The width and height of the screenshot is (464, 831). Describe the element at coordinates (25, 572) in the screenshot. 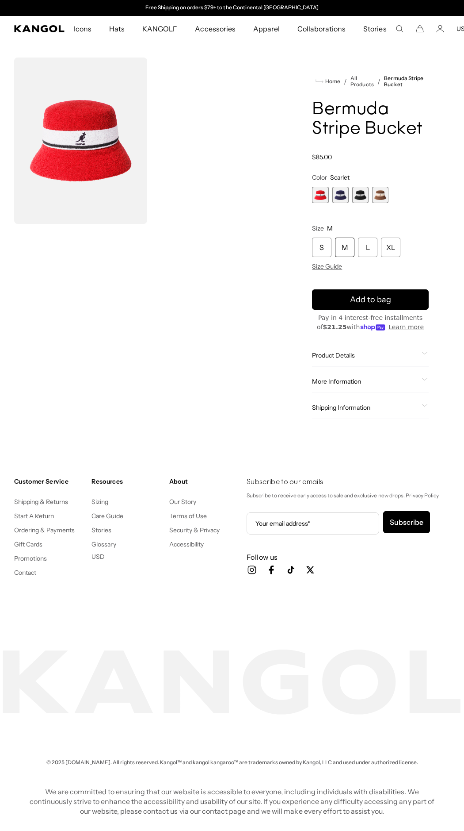

I see `a: Contact` at that location.